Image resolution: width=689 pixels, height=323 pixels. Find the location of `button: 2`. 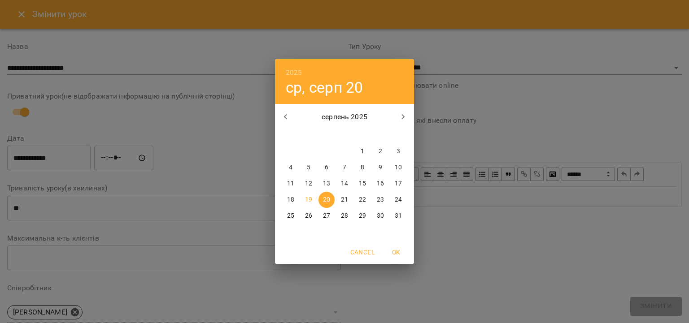

button: 2 is located at coordinates (380, 152).